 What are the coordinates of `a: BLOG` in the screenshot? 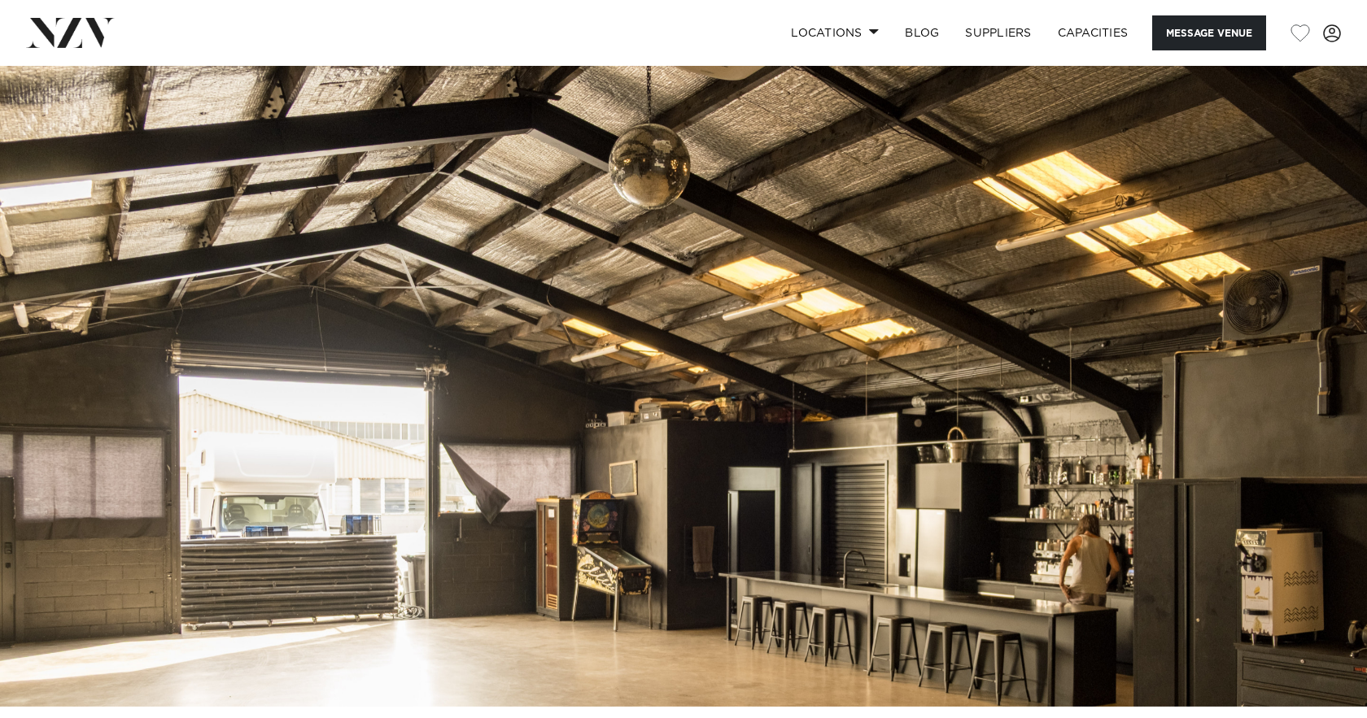 It's located at (922, 33).